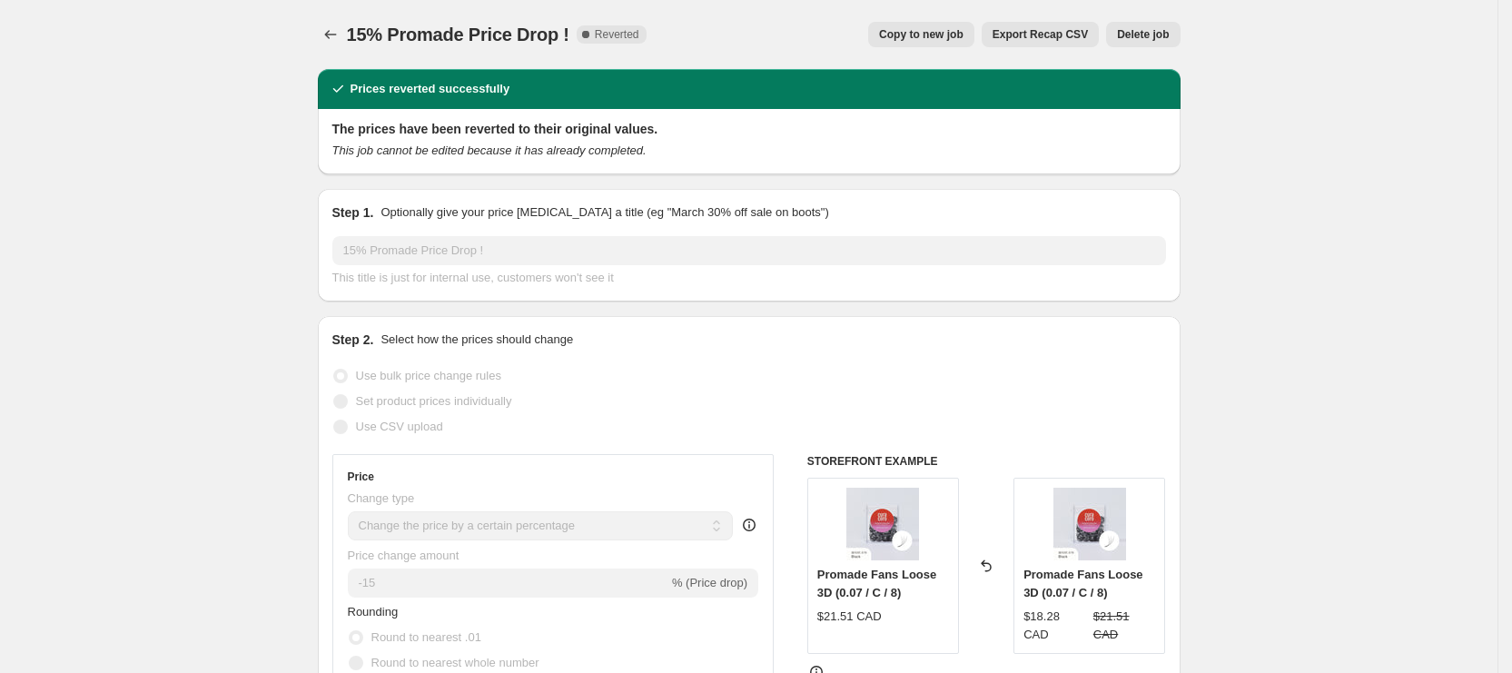 The height and width of the screenshot is (673, 1512). What do you see at coordinates (617, 35) in the screenshot?
I see `span: Reverted` at bounding box center [617, 35].